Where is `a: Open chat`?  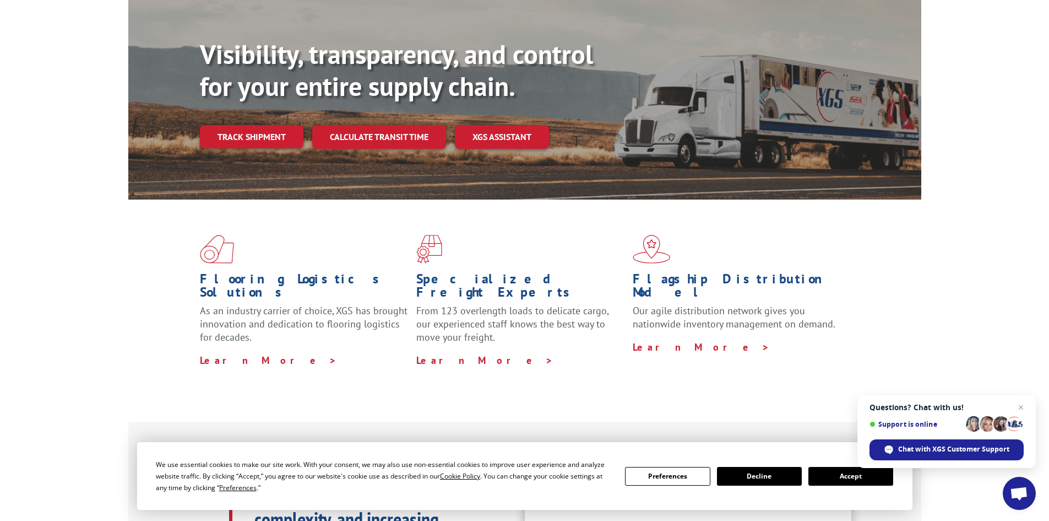
a: Open chat is located at coordinates (1020, 493).